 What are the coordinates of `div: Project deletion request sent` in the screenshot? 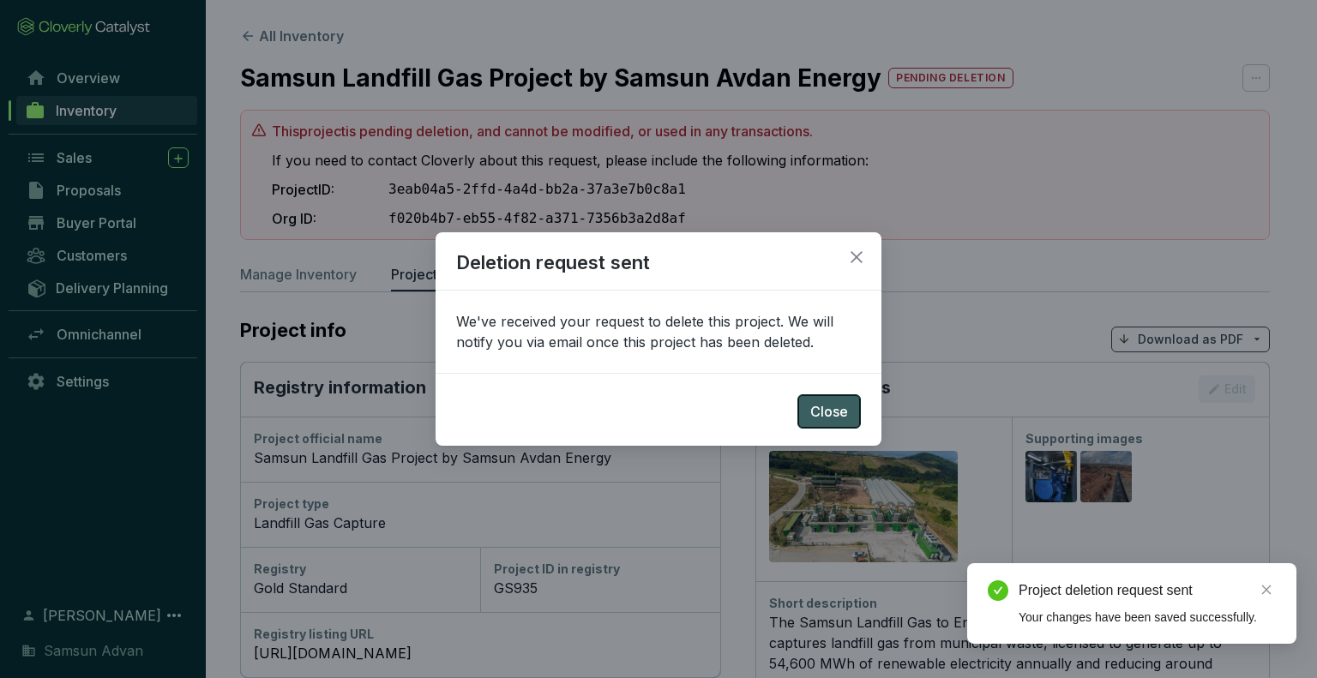 It's located at (1147, 591).